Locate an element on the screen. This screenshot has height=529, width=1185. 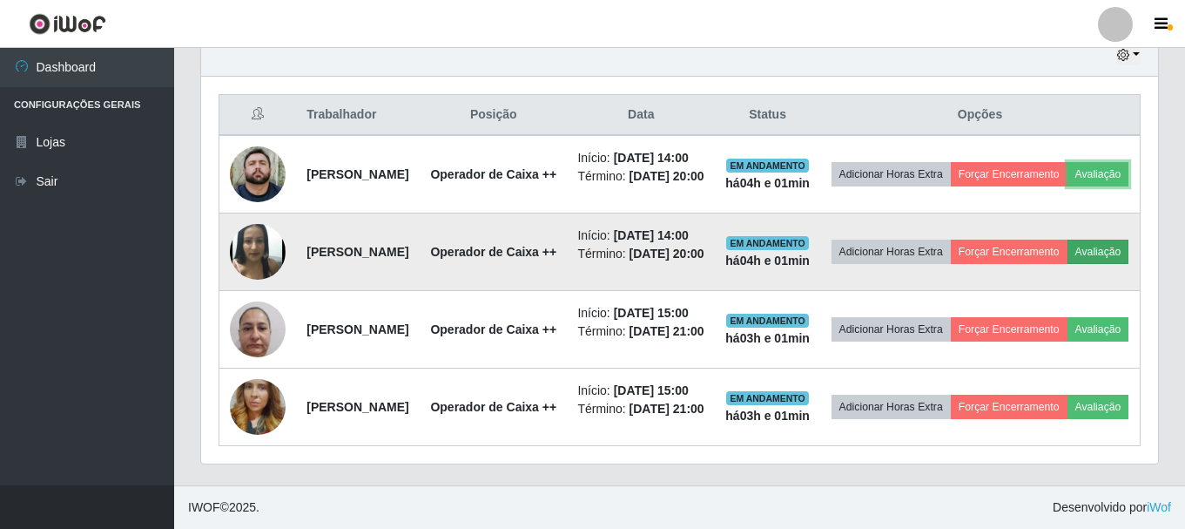
img: 1734698175562.jpeg is located at coordinates (258, 407).